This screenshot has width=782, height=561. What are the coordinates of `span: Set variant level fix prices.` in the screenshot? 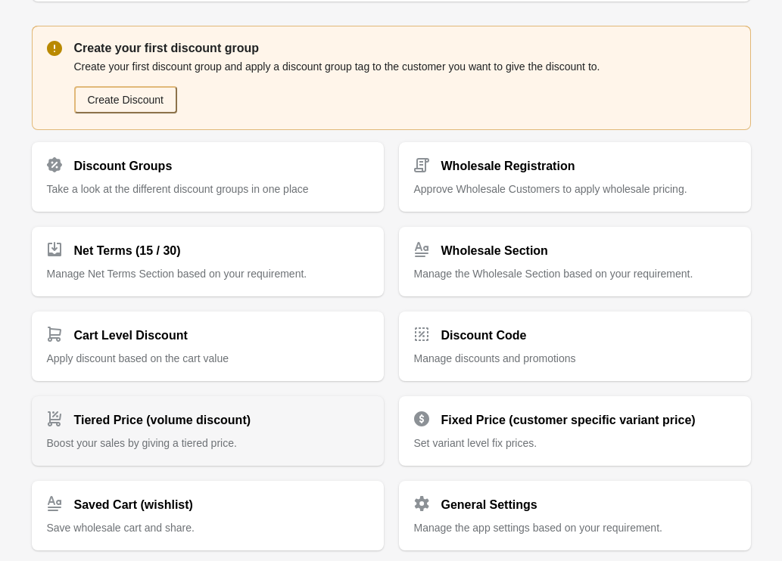 It's located at (475, 443).